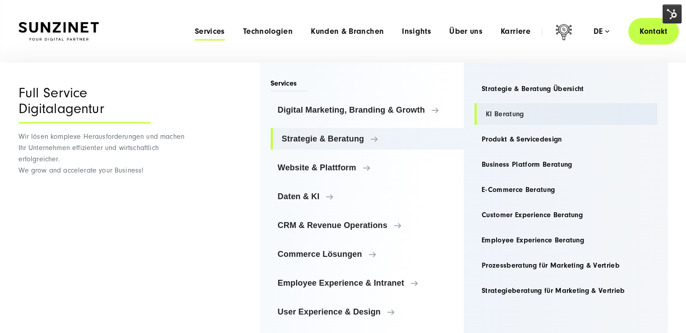  What do you see at coordinates (367, 110) in the screenshot?
I see `span: Digital Marketing, Branding & Growth` at bounding box center [367, 110].